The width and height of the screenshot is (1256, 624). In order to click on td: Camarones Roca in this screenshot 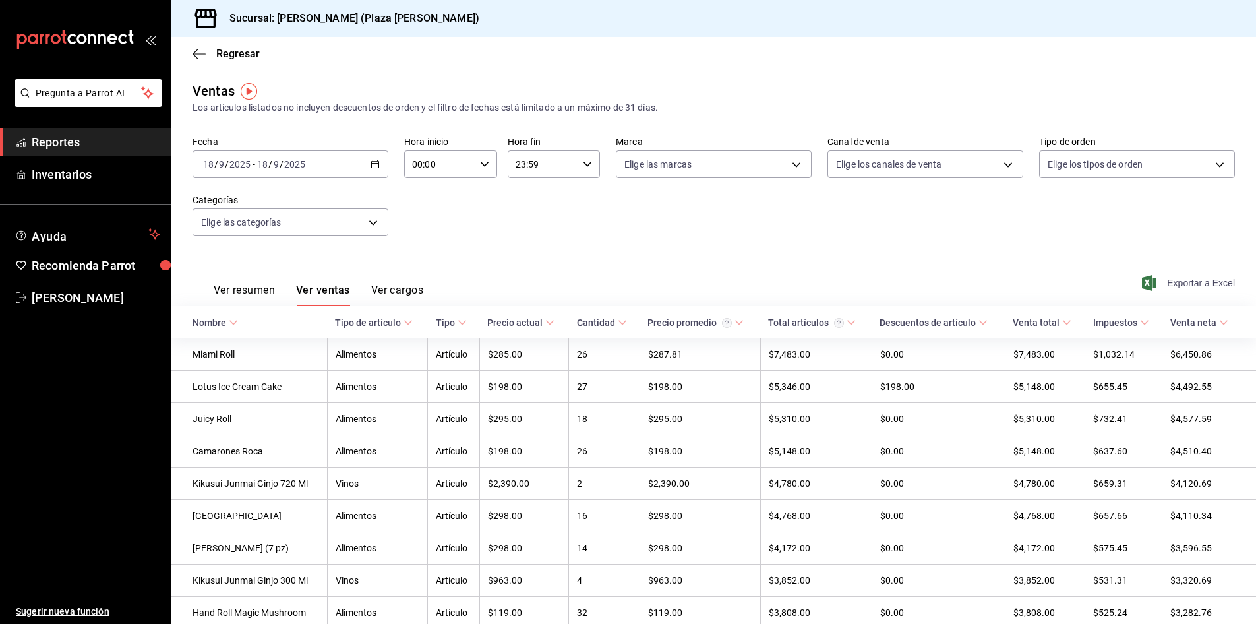, I will do `click(249, 451)`.